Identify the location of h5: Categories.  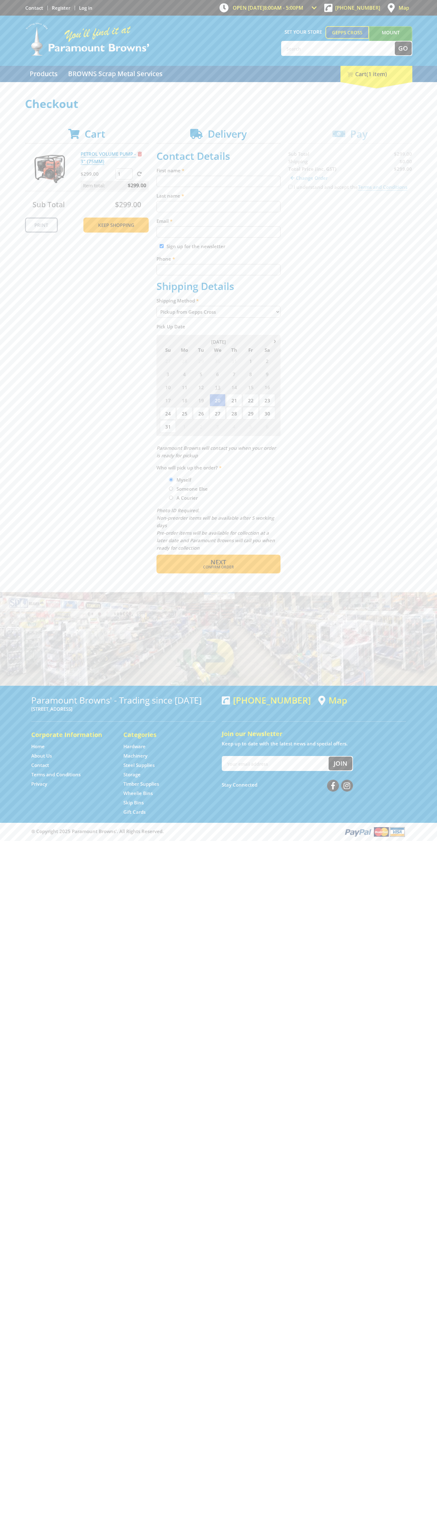
(163, 735).